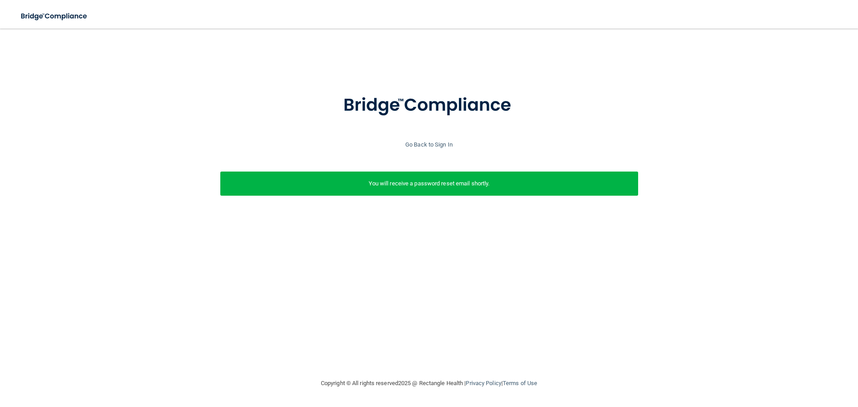 This screenshot has width=858, height=407. What do you see at coordinates (429, 184) in the screenshot?
I see `p: You will receive a password reset email shortly.` at bounding box center [429, 184].